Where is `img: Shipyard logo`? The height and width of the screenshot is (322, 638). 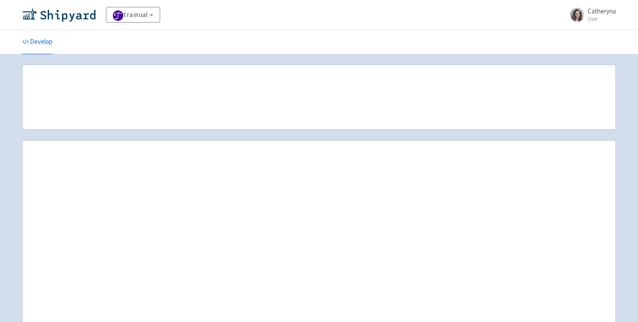
img: Shipyard logo is located at coordinates (59, 15).